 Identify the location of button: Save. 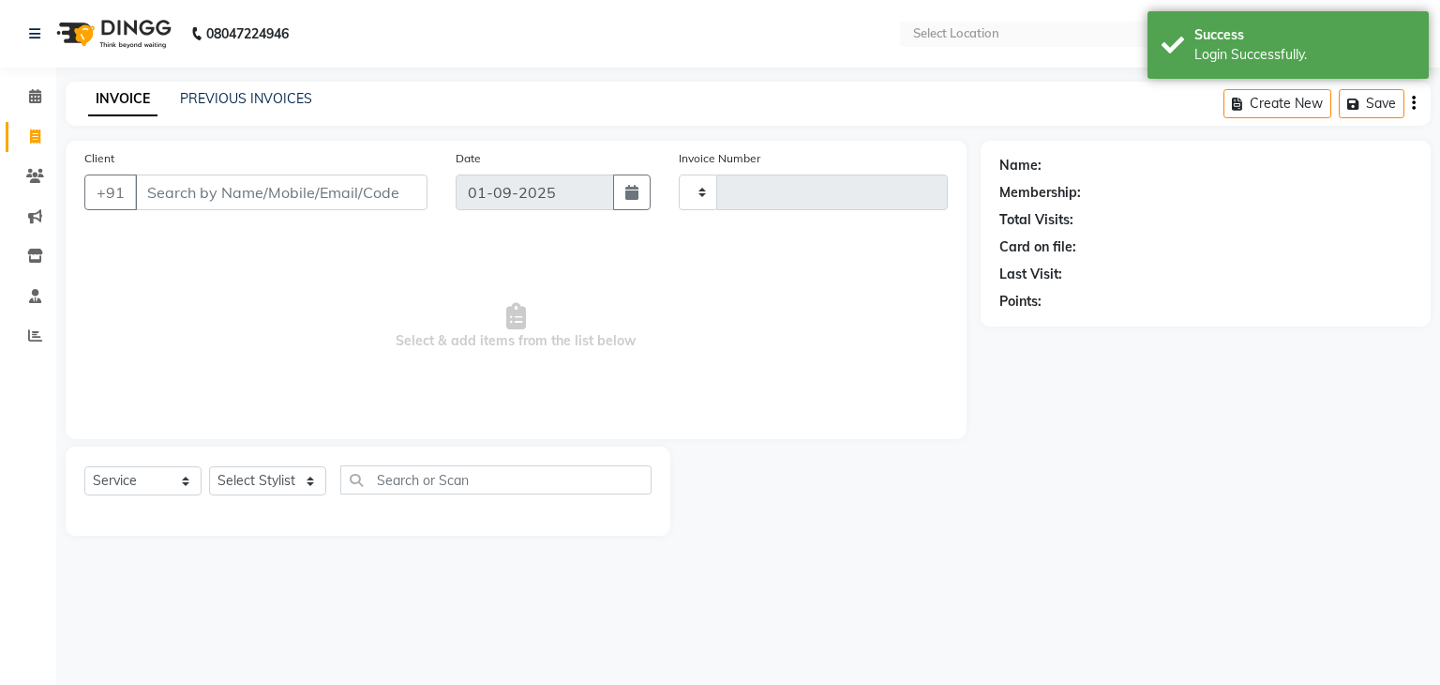
(1372, 103).